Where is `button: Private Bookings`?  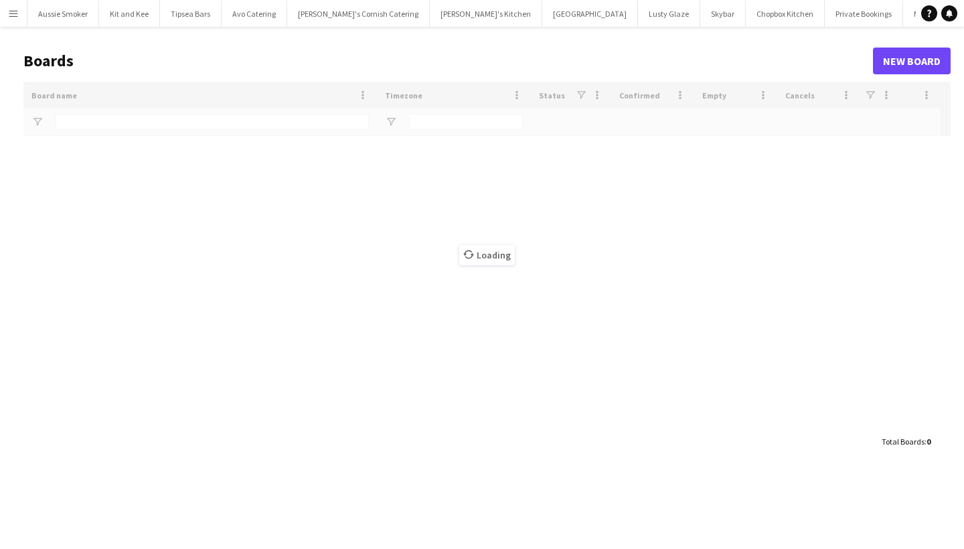
button: Private Bookings is located at coordinates (864, 13).